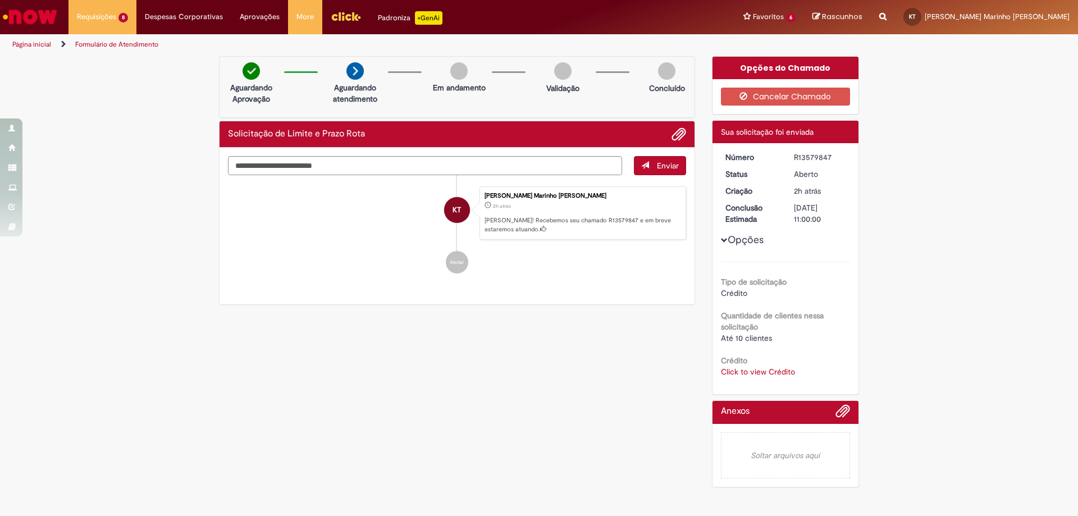  Describe the element at coordinates (355, 71) in the screenshot. I see `img: arrow-next.png` at that location.